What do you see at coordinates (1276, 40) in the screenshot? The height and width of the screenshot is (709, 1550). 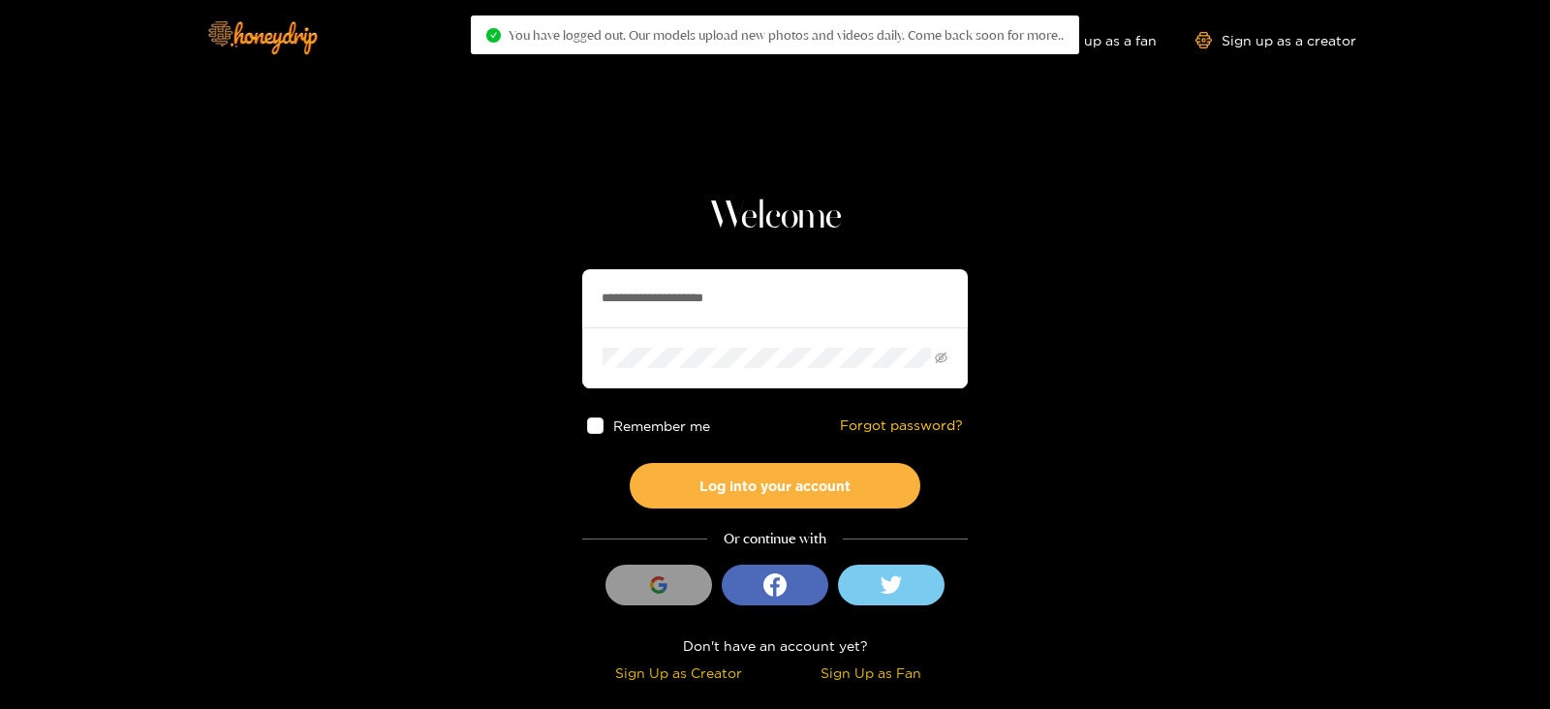 I see `a: Sign up as a creator` at bounding box center [1276, 40].